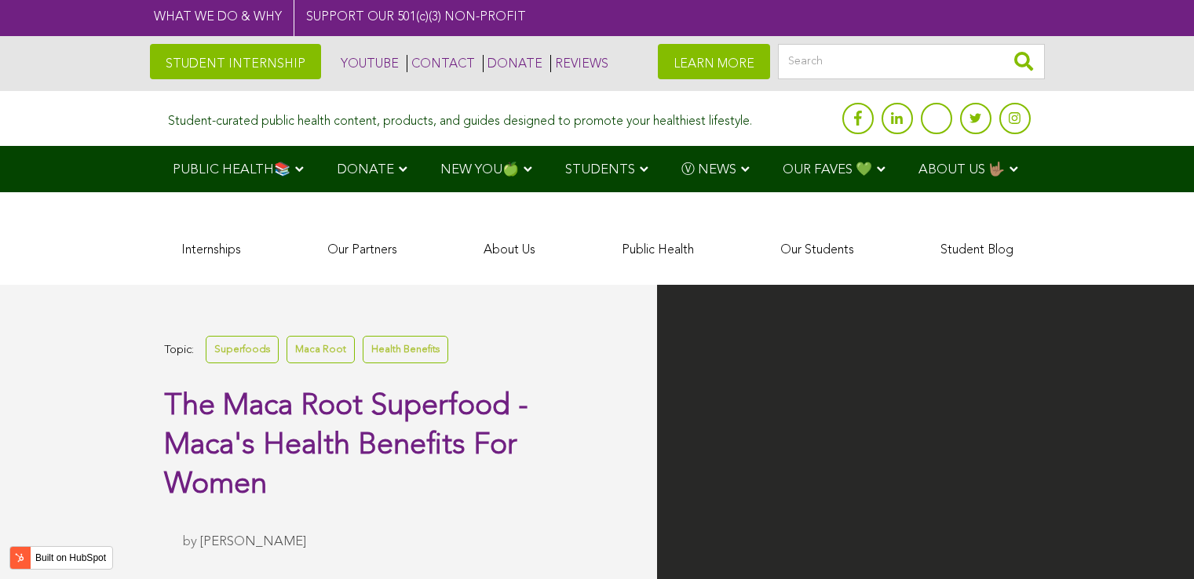 The width and height of the screenshot is (1194, 579). Describe the element at coordinates (190, 542) in the screenshot. I see `span: by` at that location.